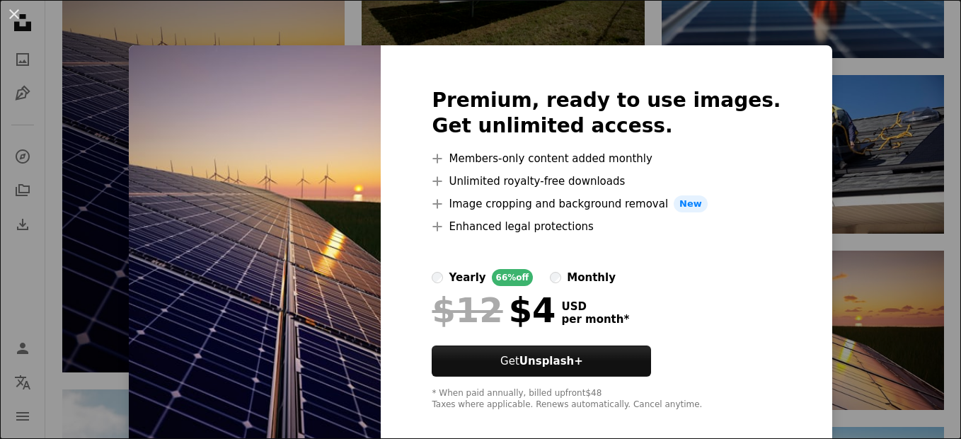 The width and height of the screenshot is (961, 439). I want to click on strong: Unsplash+, so click(551, 361).